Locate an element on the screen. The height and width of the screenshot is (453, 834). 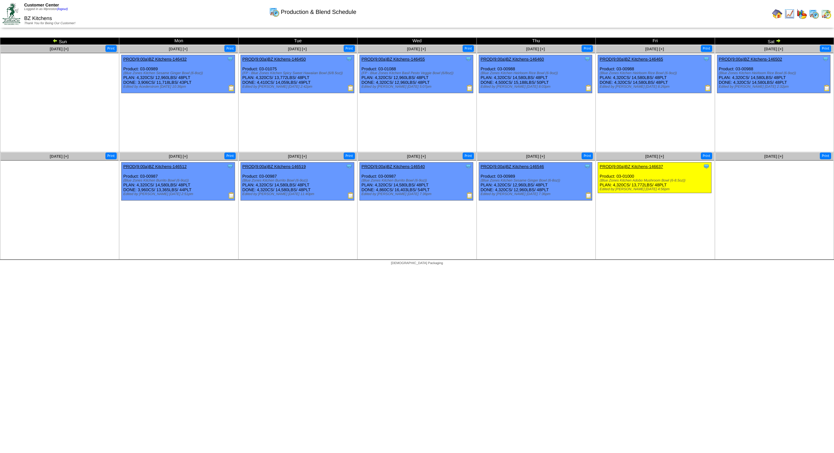
span: BZ Kitchens is located at coordinates (38, 18).